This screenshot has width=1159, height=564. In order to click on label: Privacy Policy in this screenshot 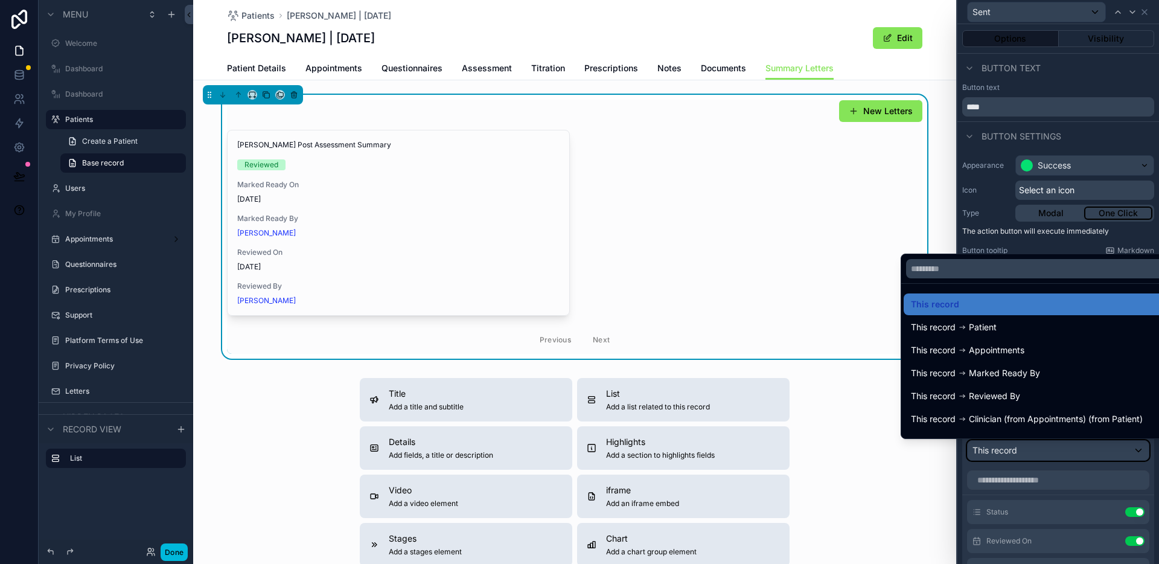, I will do `click(122, 366)`.